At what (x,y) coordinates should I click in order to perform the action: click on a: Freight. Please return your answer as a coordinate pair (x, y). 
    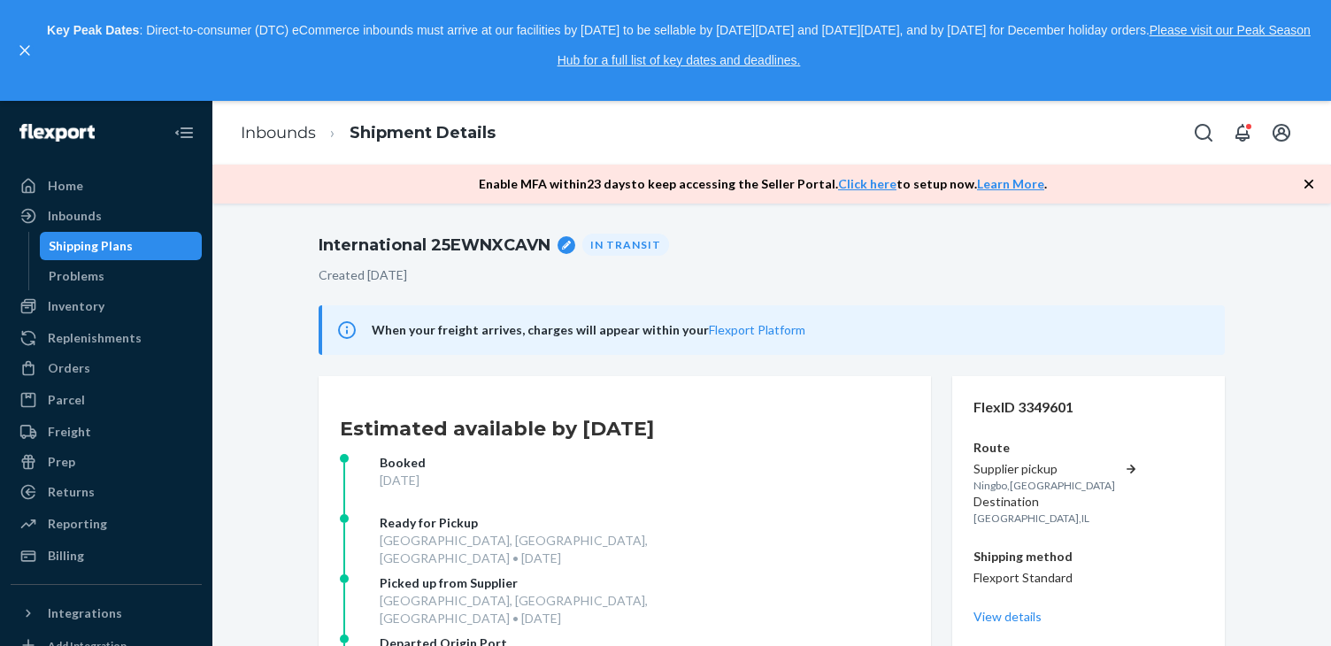
    Looking at the image, I should click on (106, 432).